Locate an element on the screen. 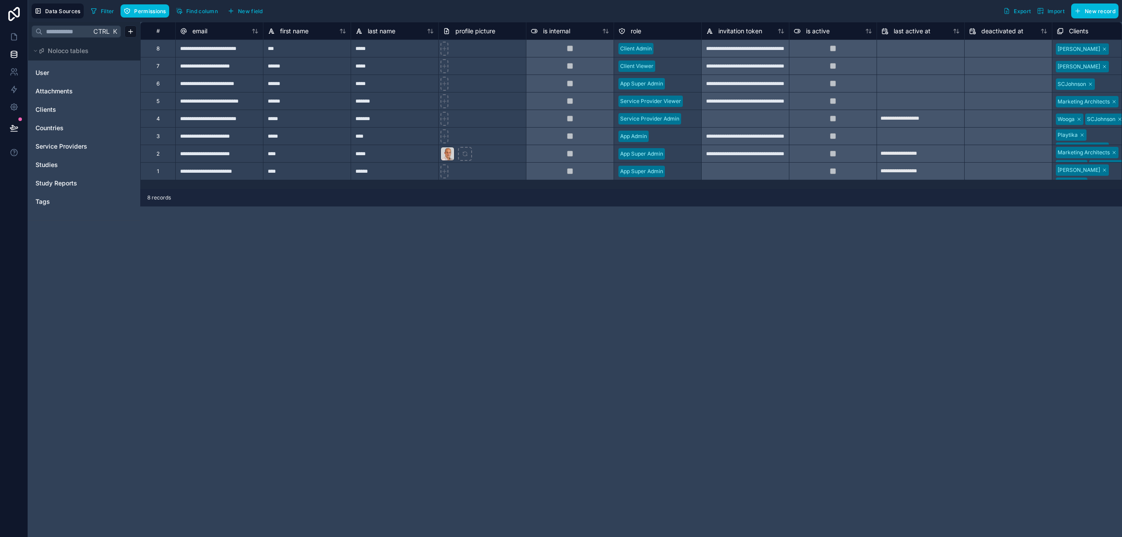 This screenshot has width=1122, height=537. div: 2 is located at coordinates (158, 154).